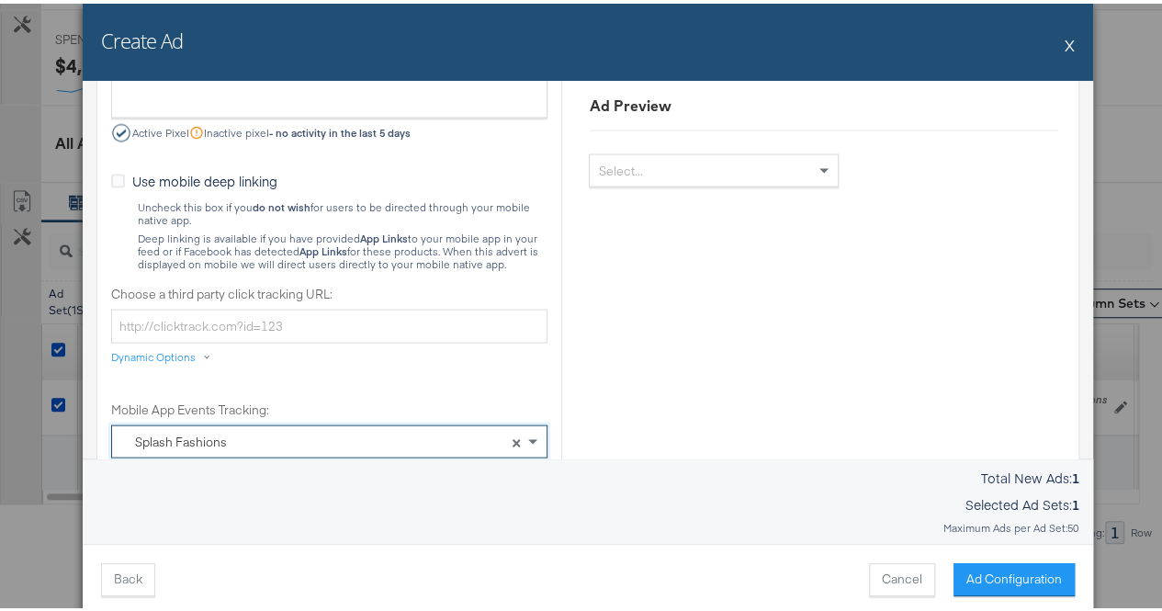 This screenshot has width=1162, height=611. I want to click on div: Deep linking is available if you have provided to your mobile app in your feed or if Facebook has..., so click(342, 247).